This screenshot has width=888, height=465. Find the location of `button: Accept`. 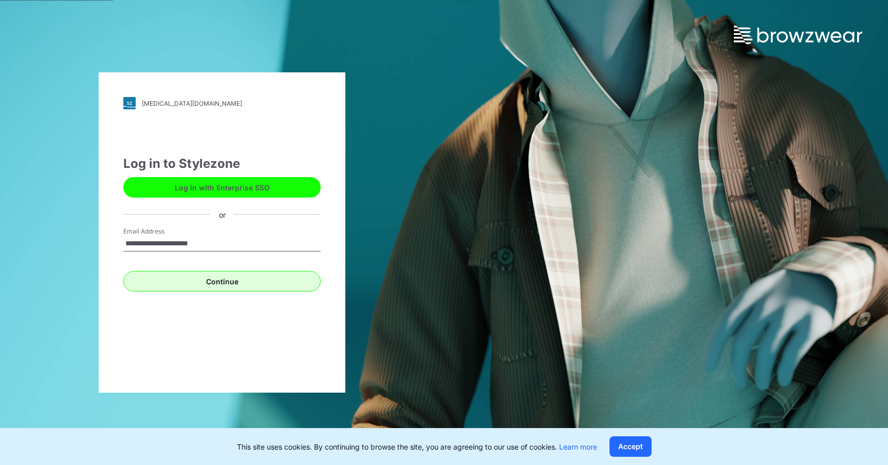

button: Accept is located at coordinates (630, 447).